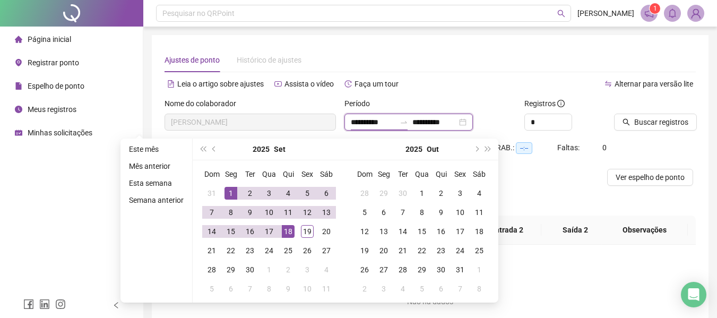 The height and width of the screenshot is (318, 717). What do you see at coordinates (288, 212) in the screenshot?
I see `div: 11` at bounding box center [288, 212].